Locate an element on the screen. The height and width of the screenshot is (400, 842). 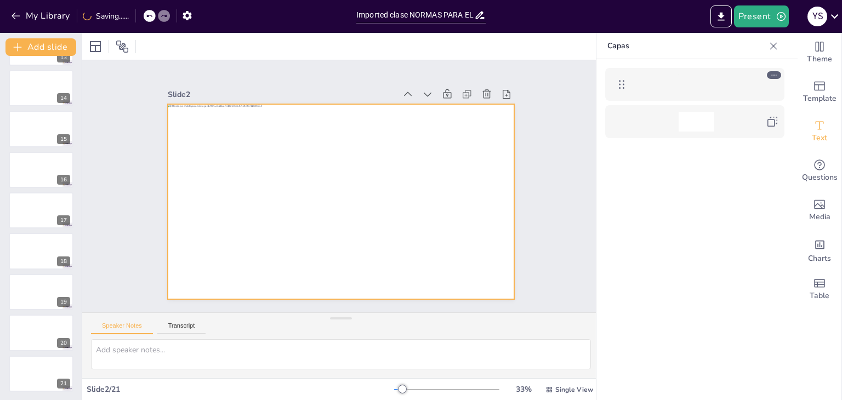
span: Text is located at coordinates (820, 138).